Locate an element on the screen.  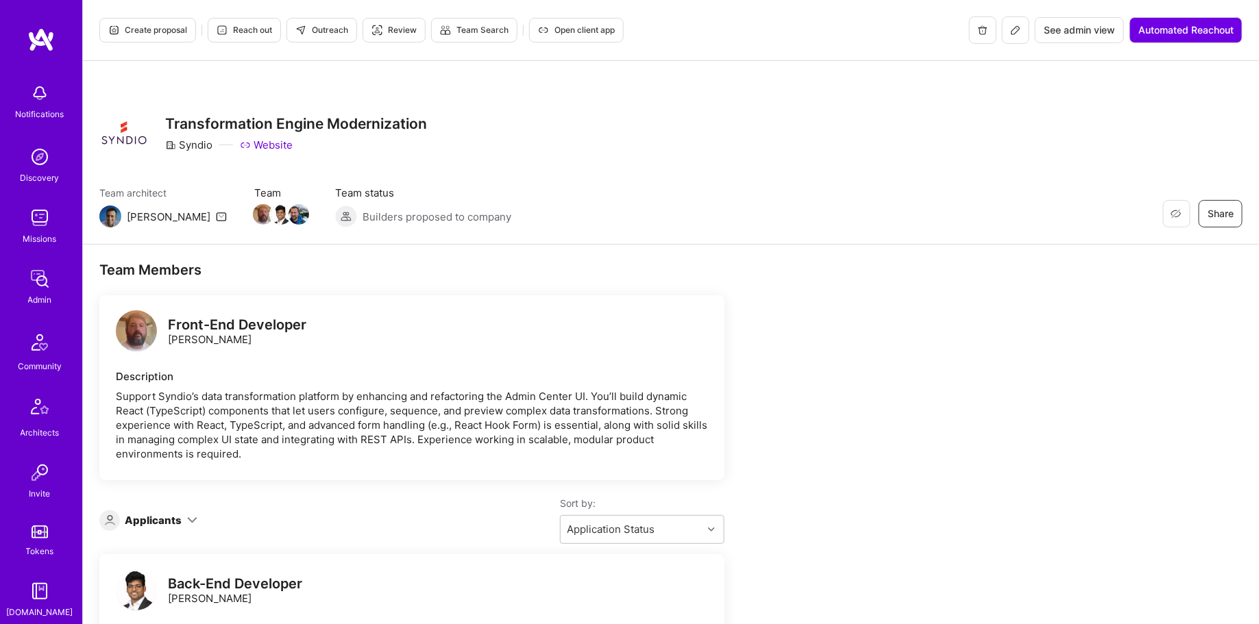
h3: Transformation Engine Modernization is located at coordinates (296, 123).